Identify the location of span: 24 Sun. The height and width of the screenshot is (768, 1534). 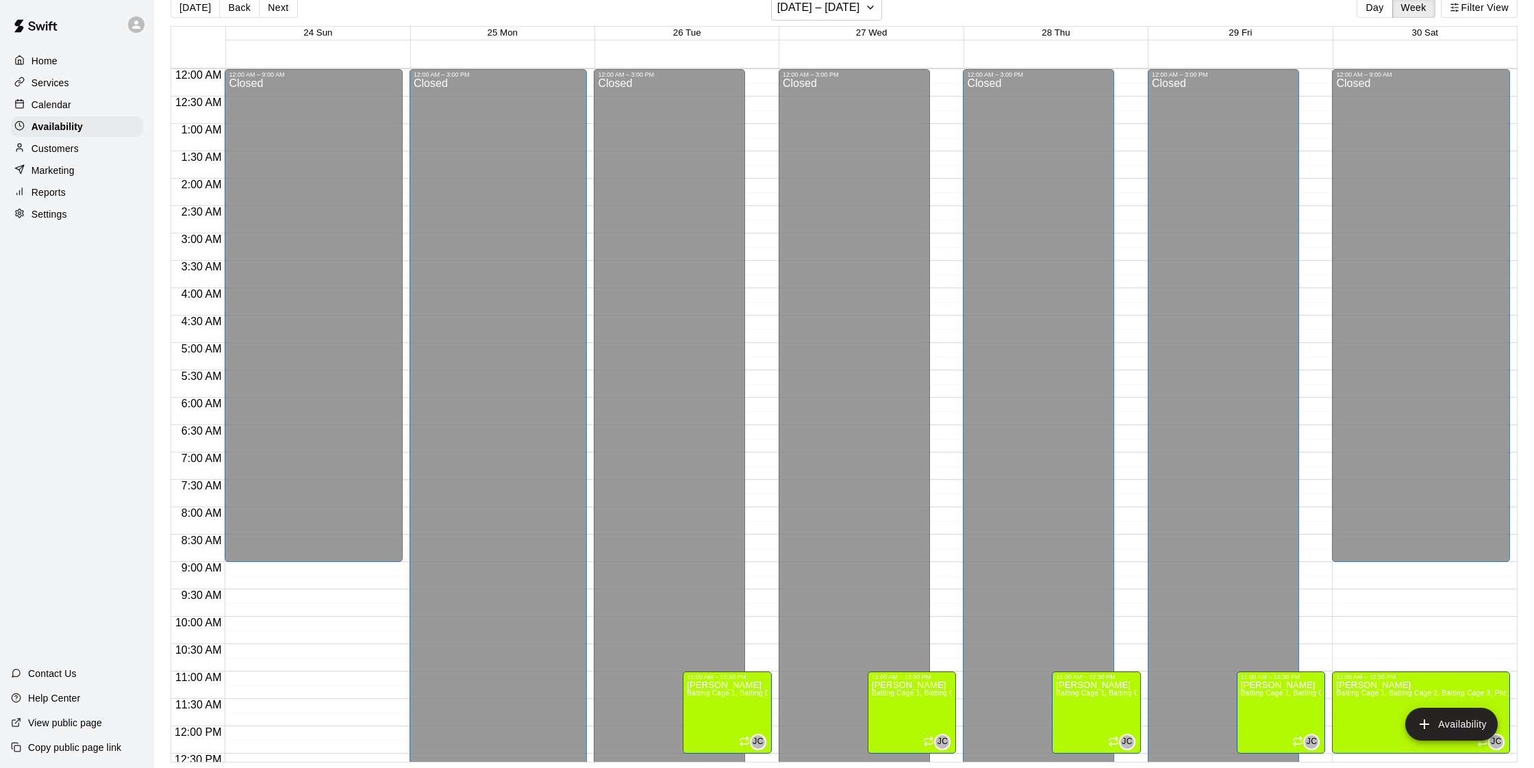
(318, 32).